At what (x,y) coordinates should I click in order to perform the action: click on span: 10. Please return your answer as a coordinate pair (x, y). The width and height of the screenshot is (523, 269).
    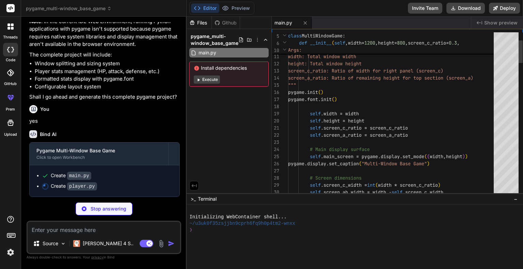
    Looking at the image, I should click on (275, 50).